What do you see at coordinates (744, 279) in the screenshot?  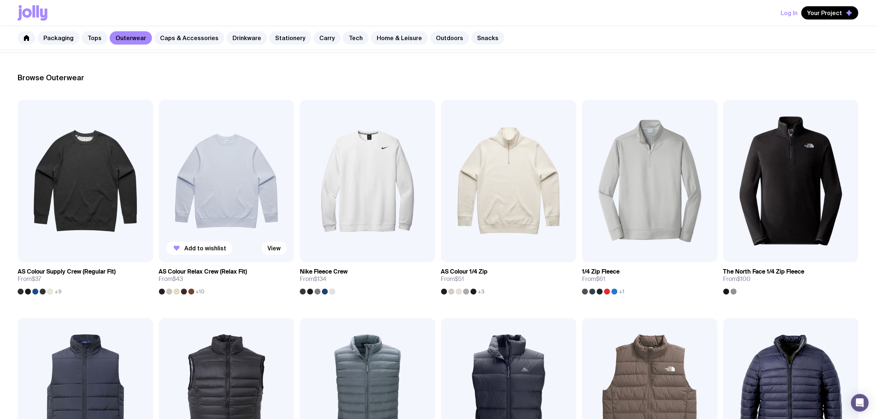 I see `span: $100` at bounding box center [744, 279].